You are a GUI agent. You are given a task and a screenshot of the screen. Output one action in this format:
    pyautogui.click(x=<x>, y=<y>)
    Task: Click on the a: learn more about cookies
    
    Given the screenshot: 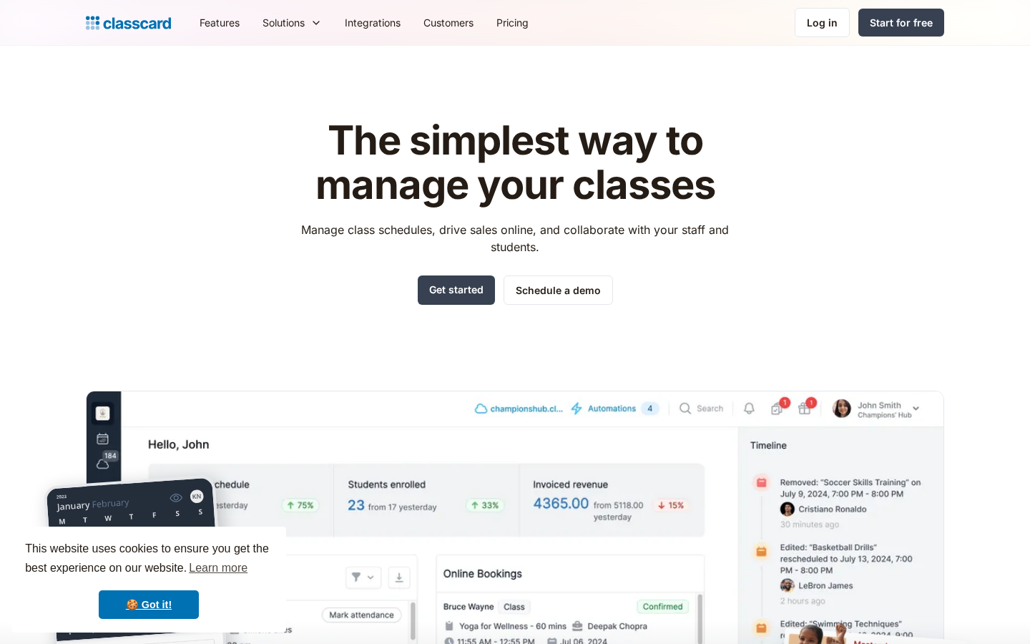 What is the action you would take?
    pyautogui.click(x=218, y=568)
    